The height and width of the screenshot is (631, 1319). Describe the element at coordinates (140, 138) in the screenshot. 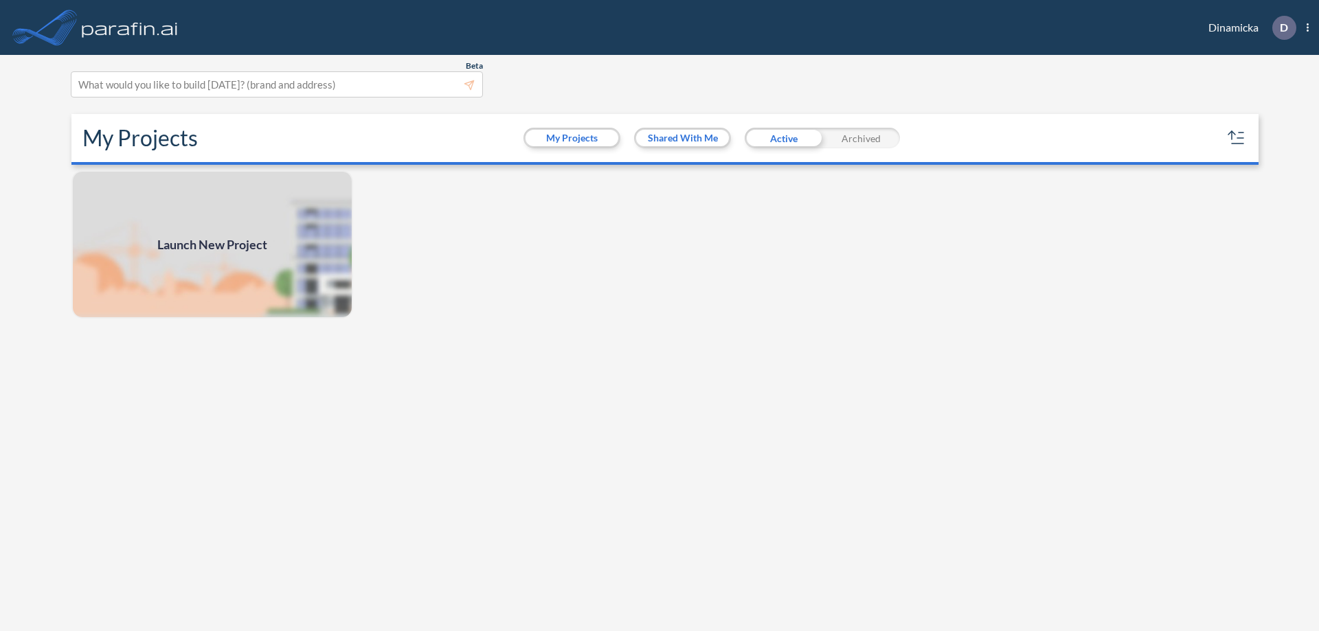

I see `h2: My Projects` at that location.